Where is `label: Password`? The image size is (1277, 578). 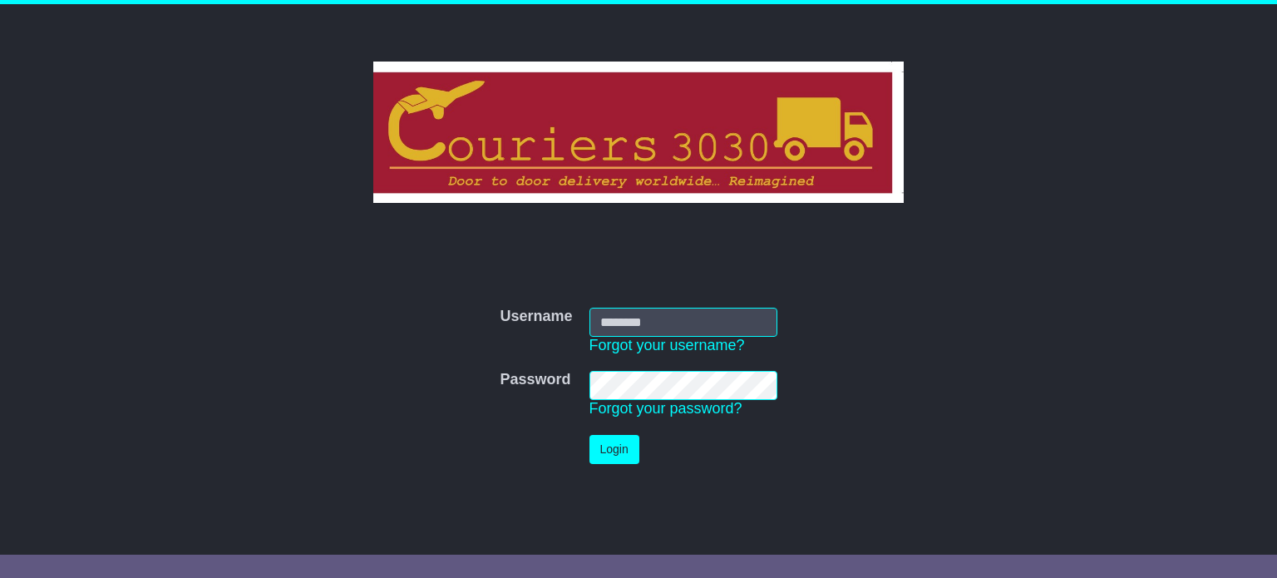
label: Password is located at coordinates (535, 380).